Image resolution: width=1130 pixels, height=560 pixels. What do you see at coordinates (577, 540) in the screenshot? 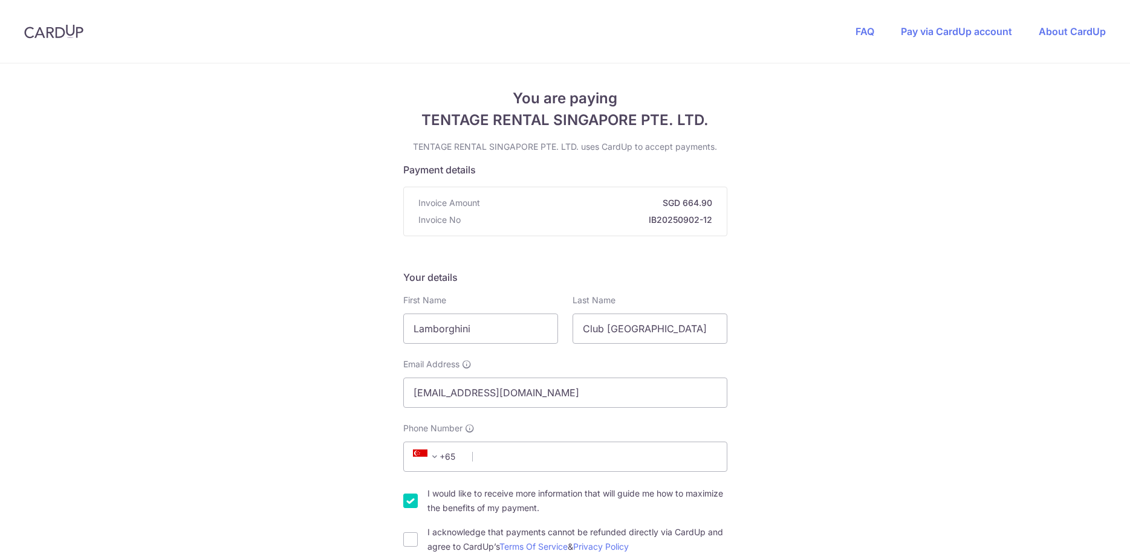
I see `label: I acknowledge that payments cannot be refunded directly via CardUp and agree to CardUp’s &` at bounding box center [577, 540].